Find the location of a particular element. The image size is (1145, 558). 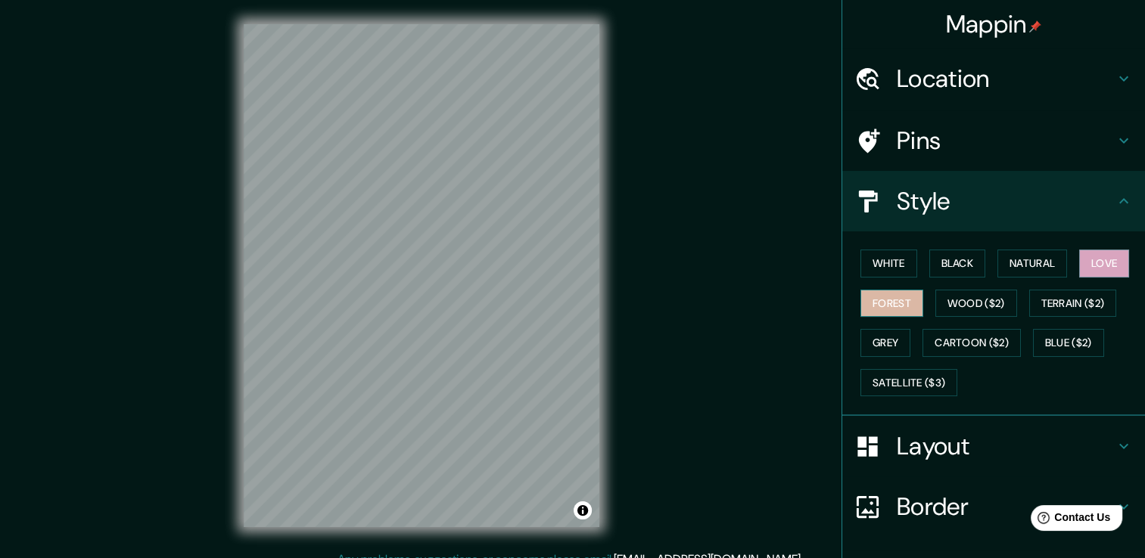

button: Forest is located at coordinates (891, 303).